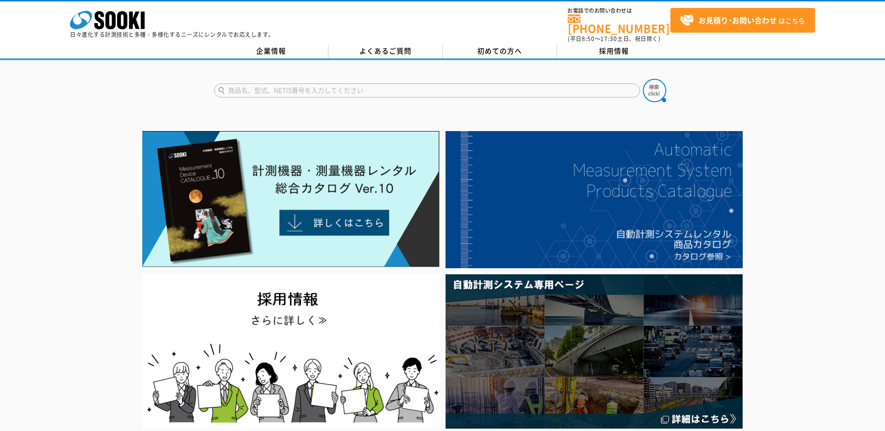  I want to click on span: 17:30, so click(609, 39).